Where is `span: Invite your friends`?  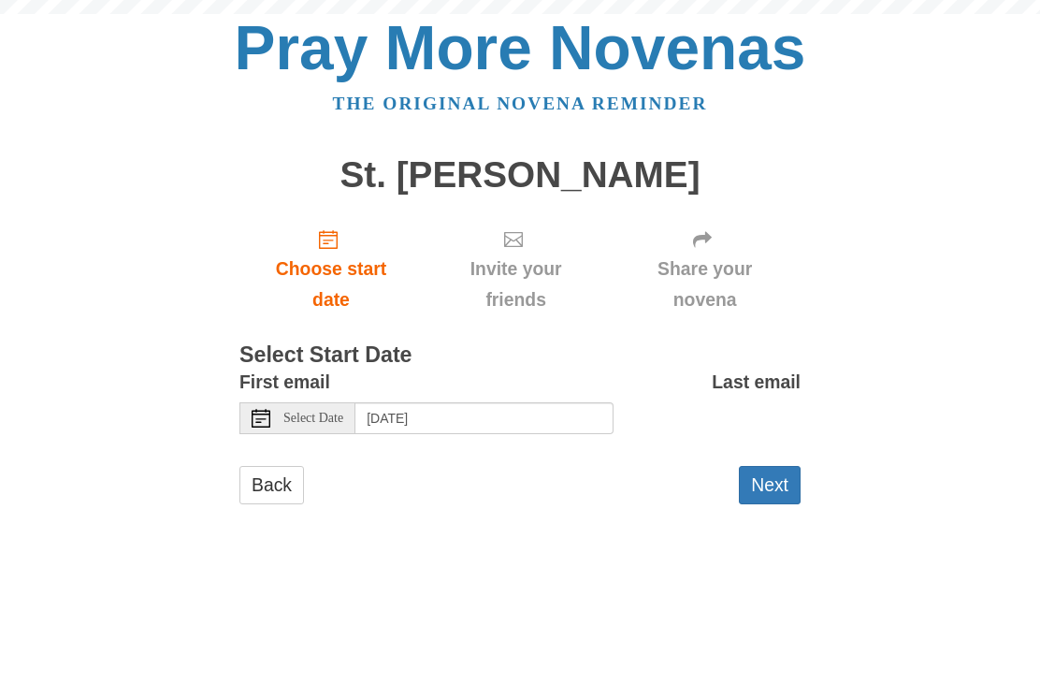
span: Invite your friends is located at coordinates (515, 284).